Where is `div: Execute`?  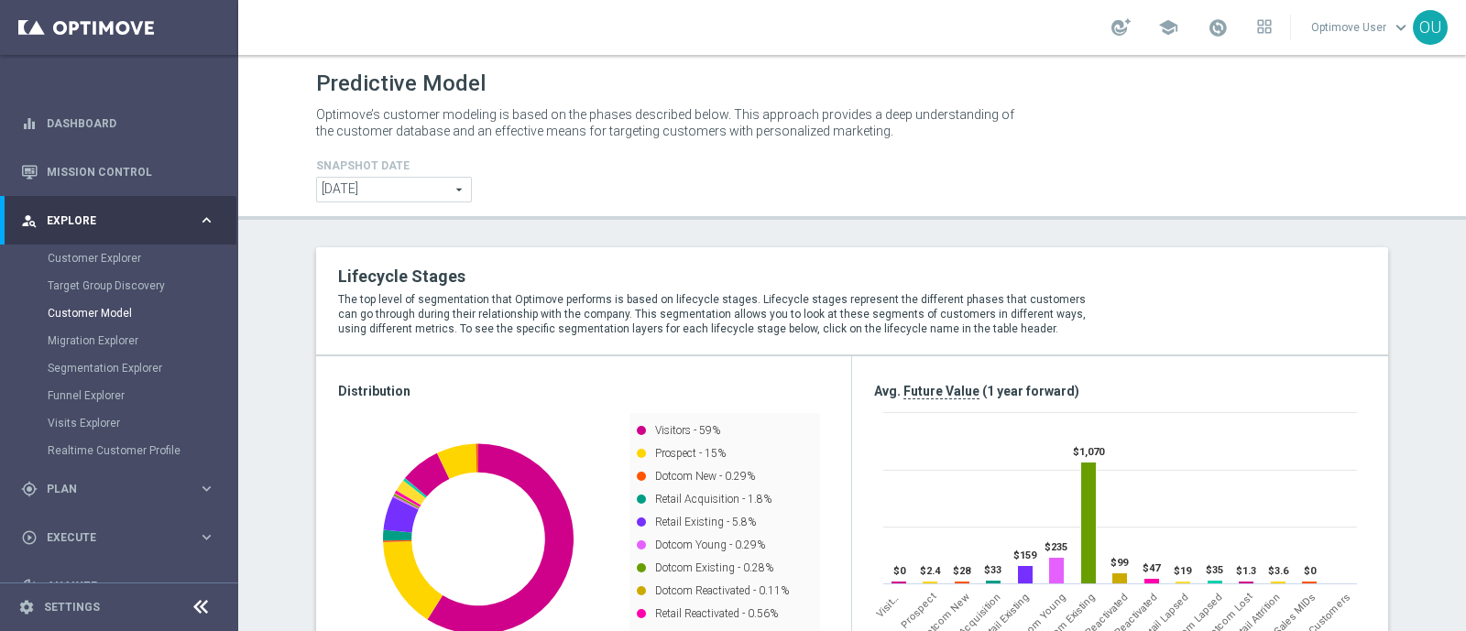 div: Execute is located at coordinates (109, 538).